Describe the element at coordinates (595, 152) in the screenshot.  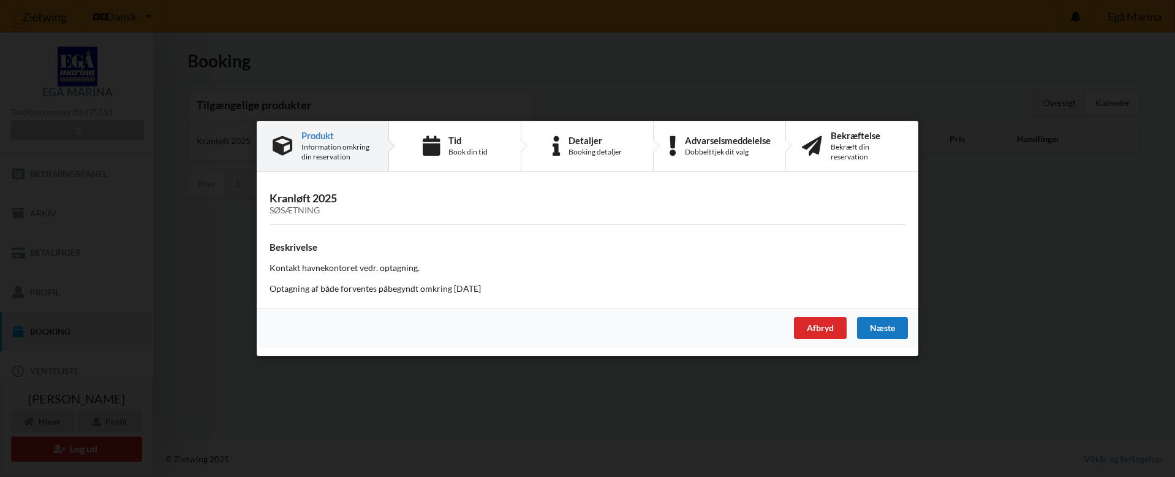
I see `div: Booking detaljer` at that location.